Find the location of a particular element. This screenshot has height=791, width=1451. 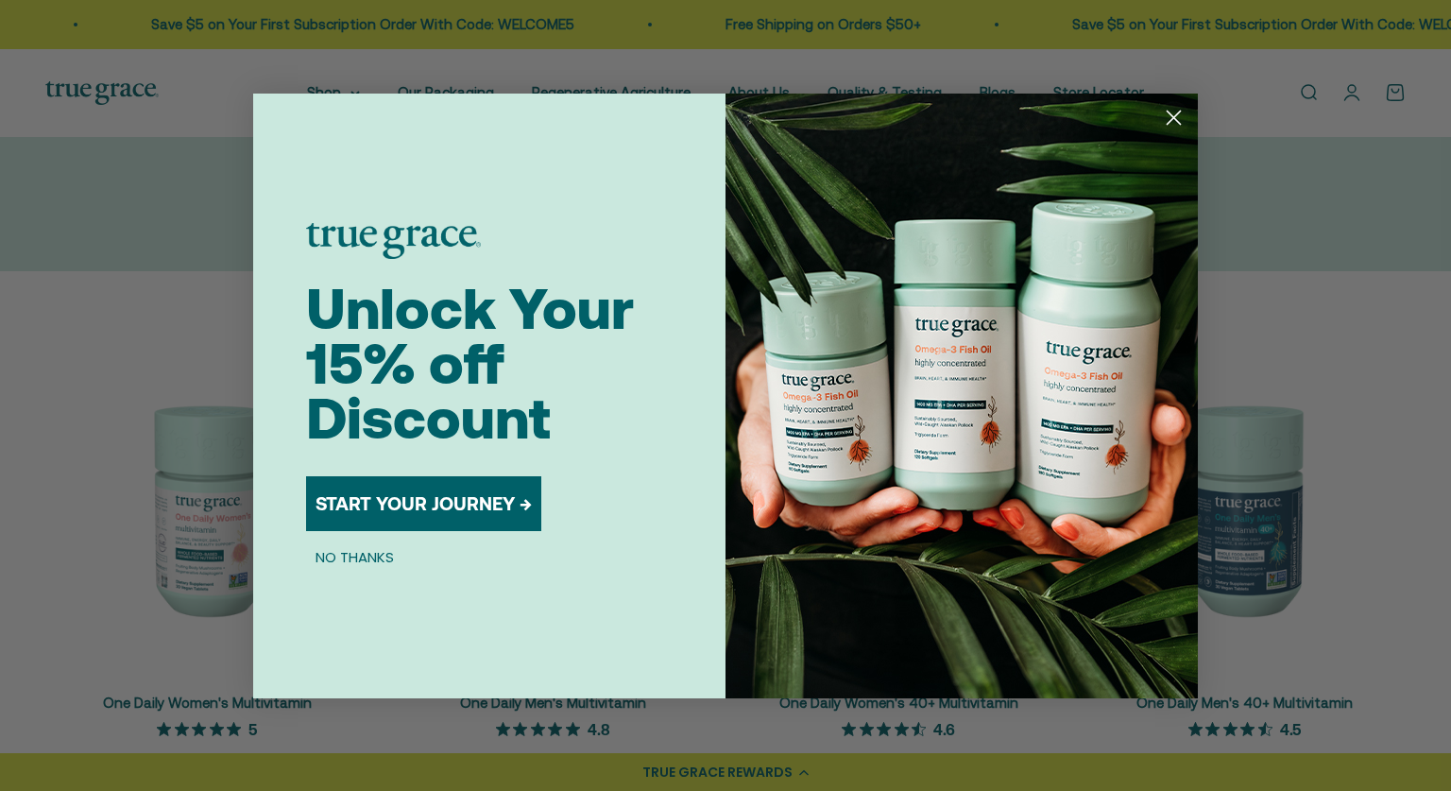

button: START YOUR JOURNEY → is located at coordinates (423, 503).